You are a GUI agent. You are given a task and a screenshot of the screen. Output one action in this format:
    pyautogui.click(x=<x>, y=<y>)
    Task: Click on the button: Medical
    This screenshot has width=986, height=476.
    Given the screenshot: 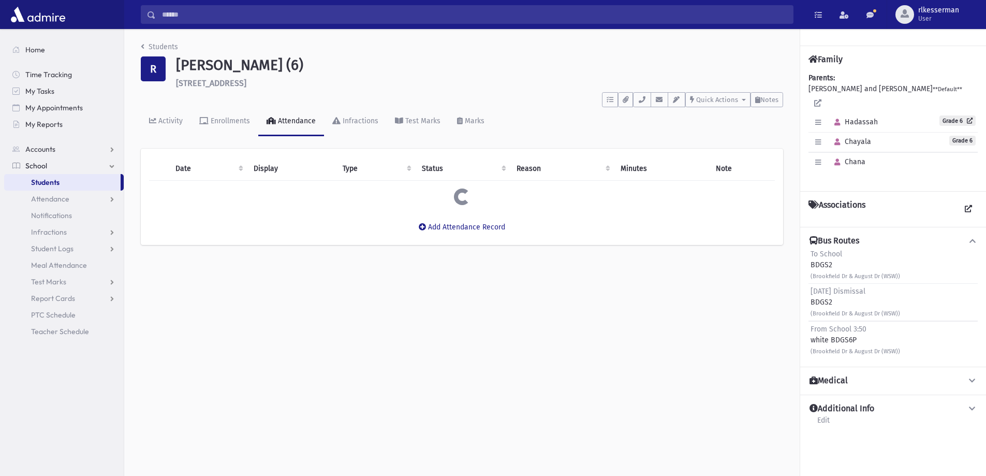 What is the action you would take?
    pyautogui.click(x=893, y=381)
    